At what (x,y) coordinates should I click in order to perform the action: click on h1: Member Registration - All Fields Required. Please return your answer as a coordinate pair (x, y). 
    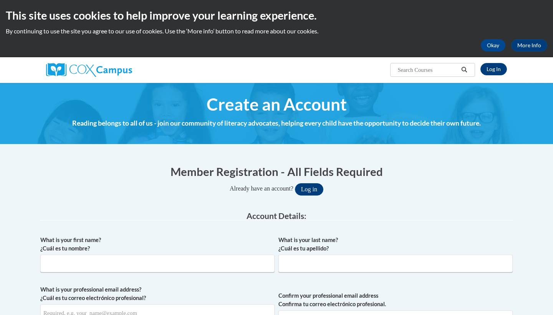
    Looking at the image, I should click on (277, 171).